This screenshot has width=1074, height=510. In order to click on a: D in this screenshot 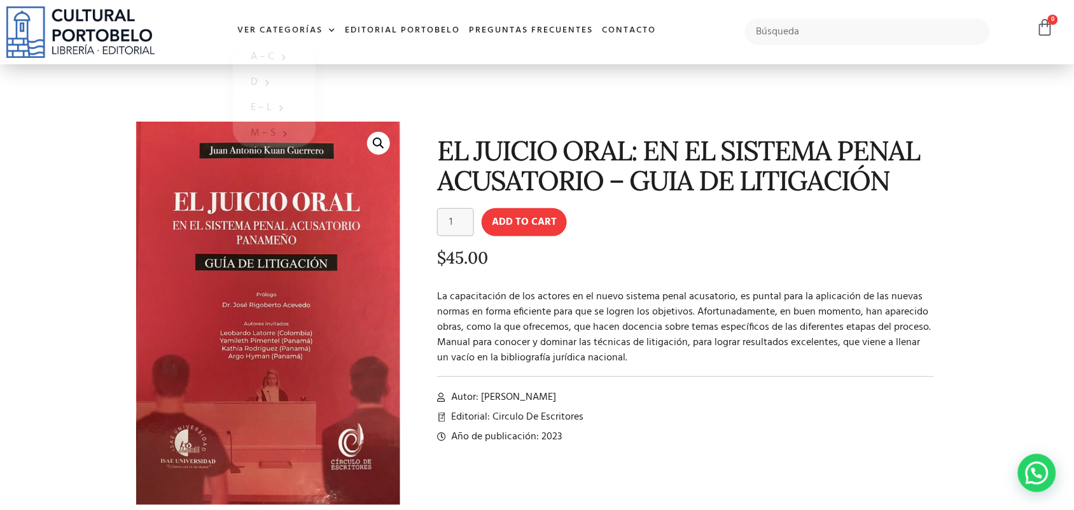, I will do `click(274, 82)`.